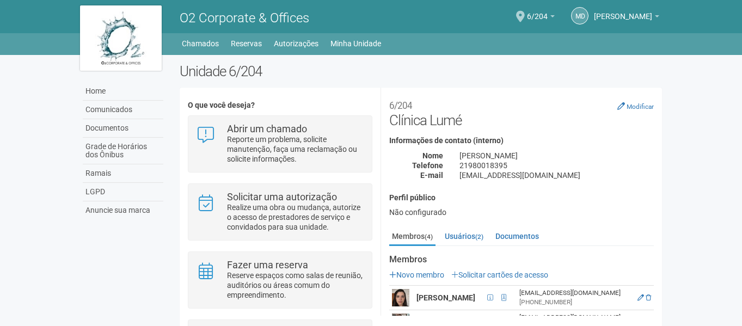 This screenshot has height=326, width=742. Describe the element at coordinates (280, 105) in the screenshot. I see `h4: O que você deseja?` at that location.